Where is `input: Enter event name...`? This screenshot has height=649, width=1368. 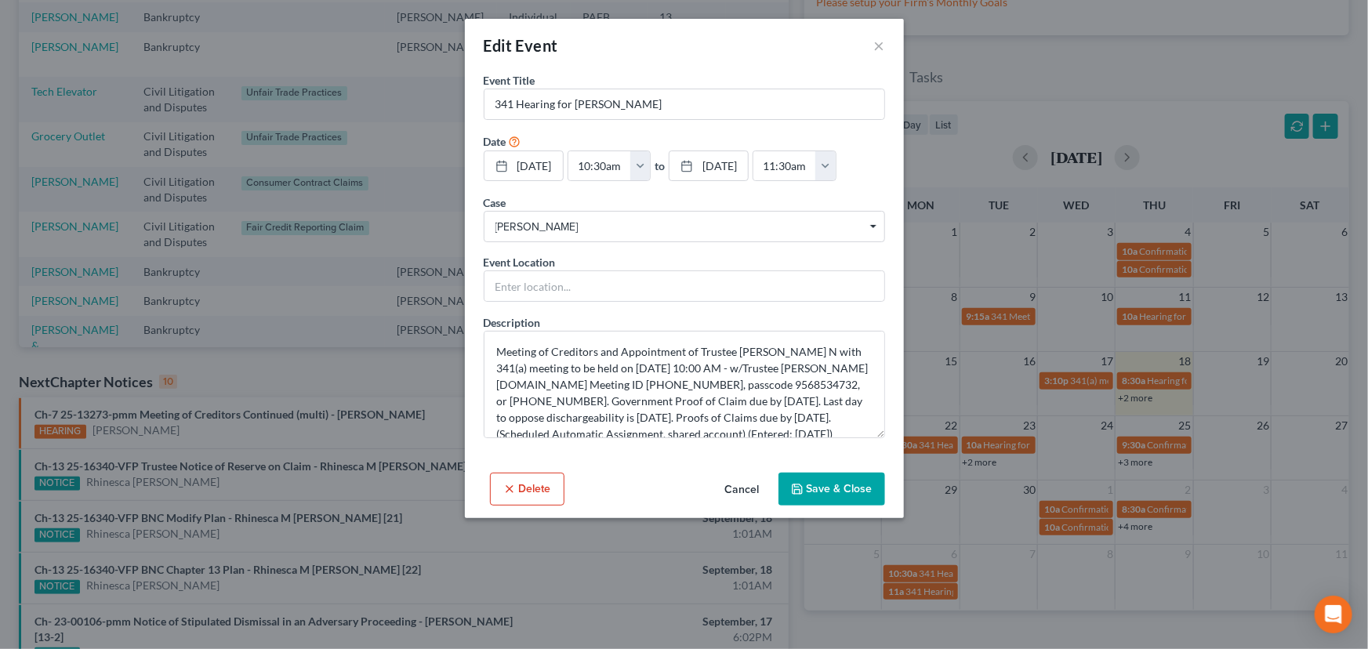
input: Enter event name... is located at coordinates (685, 104).